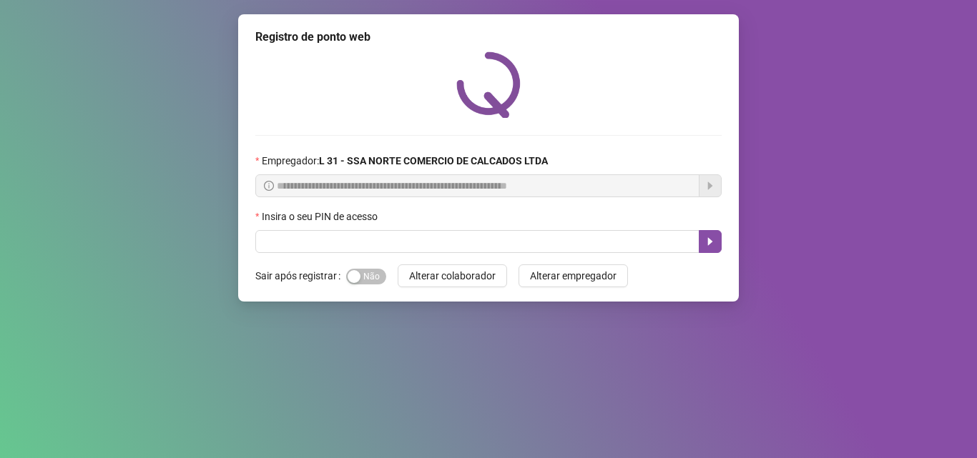 Image resolution: width=977 pixels, height=458 pixels. Describe the element at coordinates (300, 276) in the screenshot. I see `label: Sair após registrar` at that location.